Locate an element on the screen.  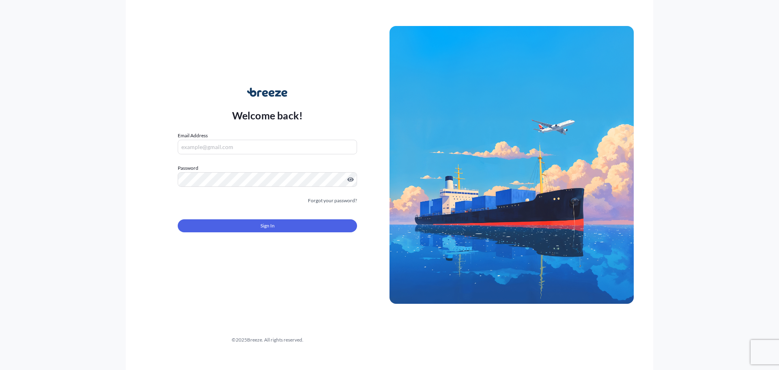
a: Forgot your password? is located at coordinates (332, 201).